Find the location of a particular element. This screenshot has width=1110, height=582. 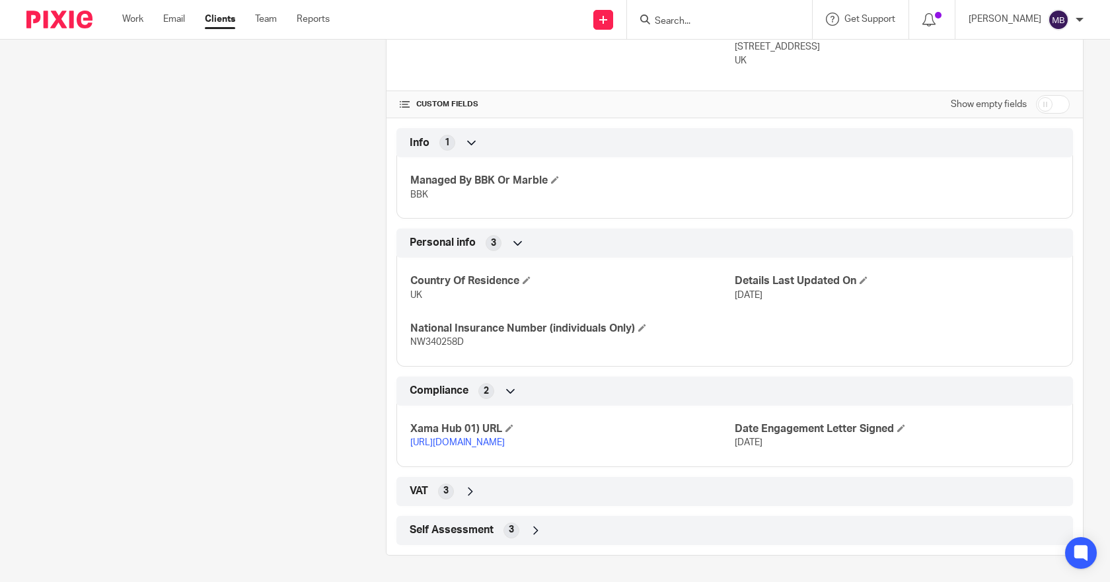

span: VAT is located at coordinates (419, 491).